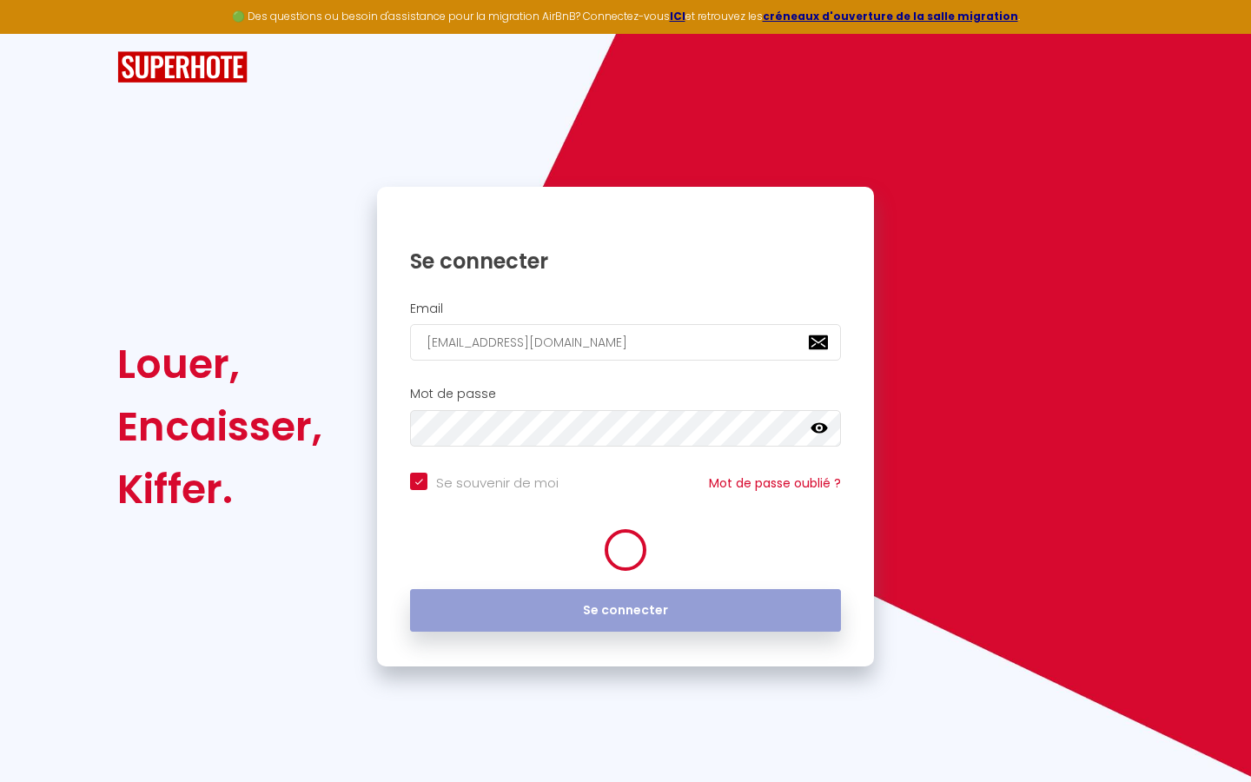 The width and height of the screenshot is (1251, 782). I want to click on button: Se connecter, so click(626, 611).